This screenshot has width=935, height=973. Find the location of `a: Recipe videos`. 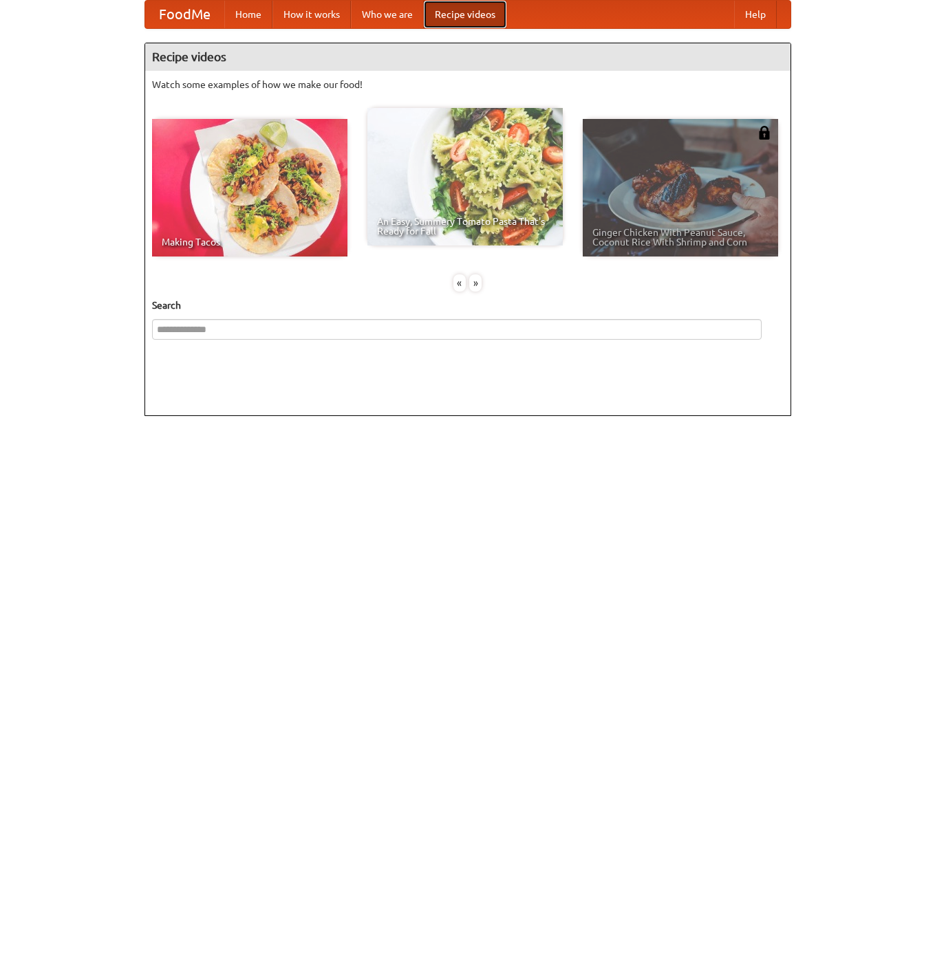

a: Recipe videos is located at coordinates (465, 14).